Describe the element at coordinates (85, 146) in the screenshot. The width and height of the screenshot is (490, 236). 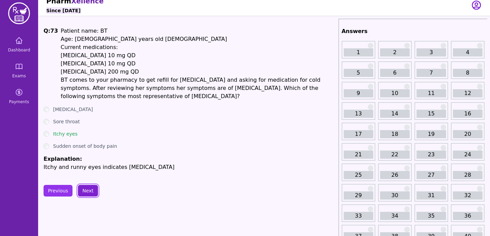
I see `label: Sudden onset of body pain` at that location.